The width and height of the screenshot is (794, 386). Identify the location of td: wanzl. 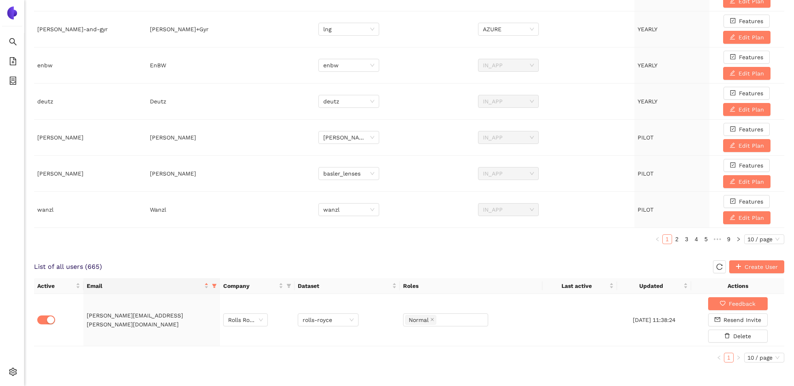
(90, 209).